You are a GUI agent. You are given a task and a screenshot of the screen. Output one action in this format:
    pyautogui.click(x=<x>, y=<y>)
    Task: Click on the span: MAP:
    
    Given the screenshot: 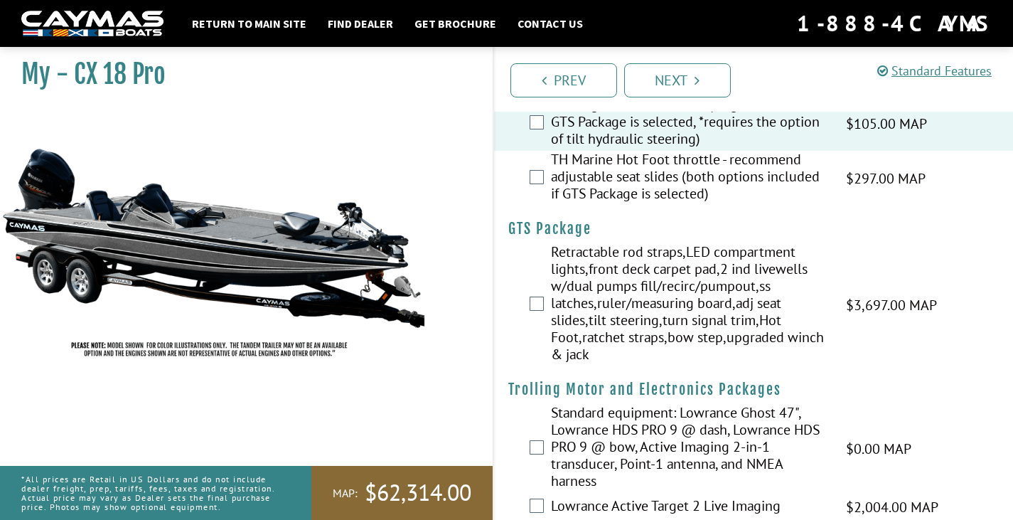 What is the action you would take?
    pyautogui.click(x=345, y=493)
    